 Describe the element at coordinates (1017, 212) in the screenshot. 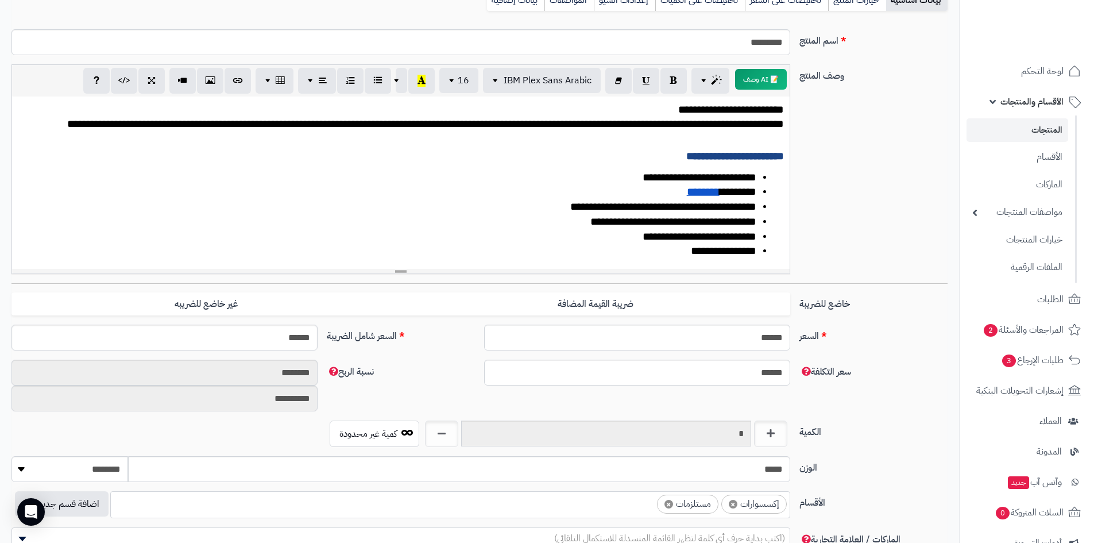

I see `a: مواصفات المنتجات` at that location.